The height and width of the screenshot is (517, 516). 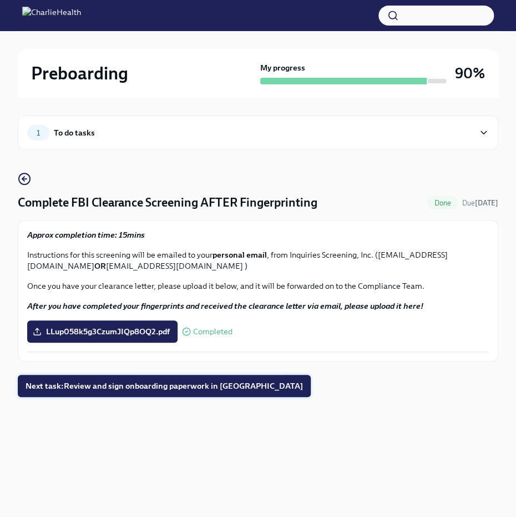 What do you see at coordinates (100, 266) in the screenshot?
I see `strong: OR` at bounding box center [100, 266].